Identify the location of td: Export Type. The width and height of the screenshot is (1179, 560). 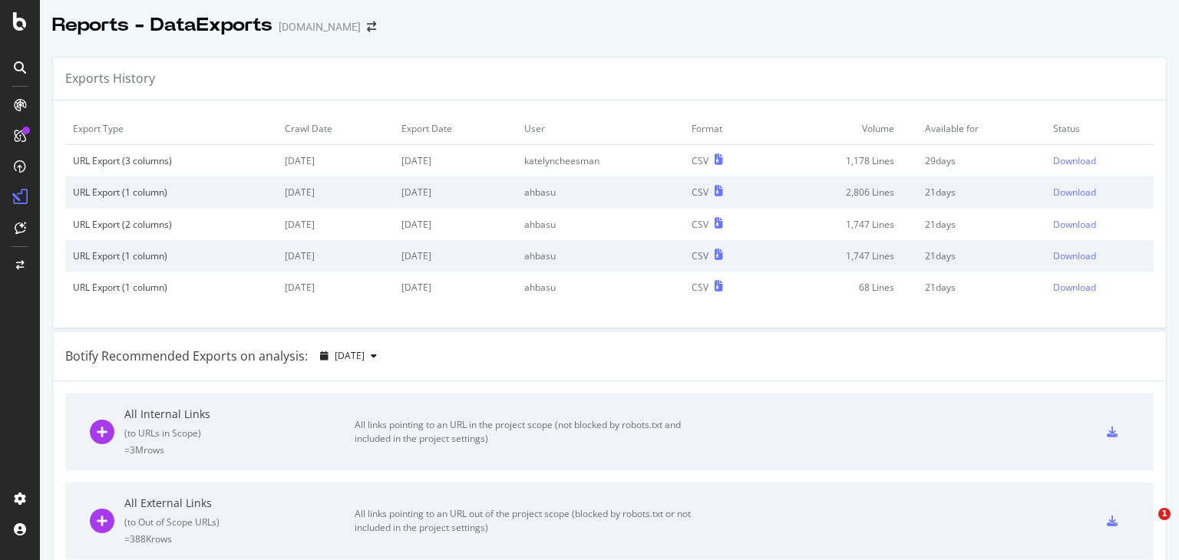
(171, 129).